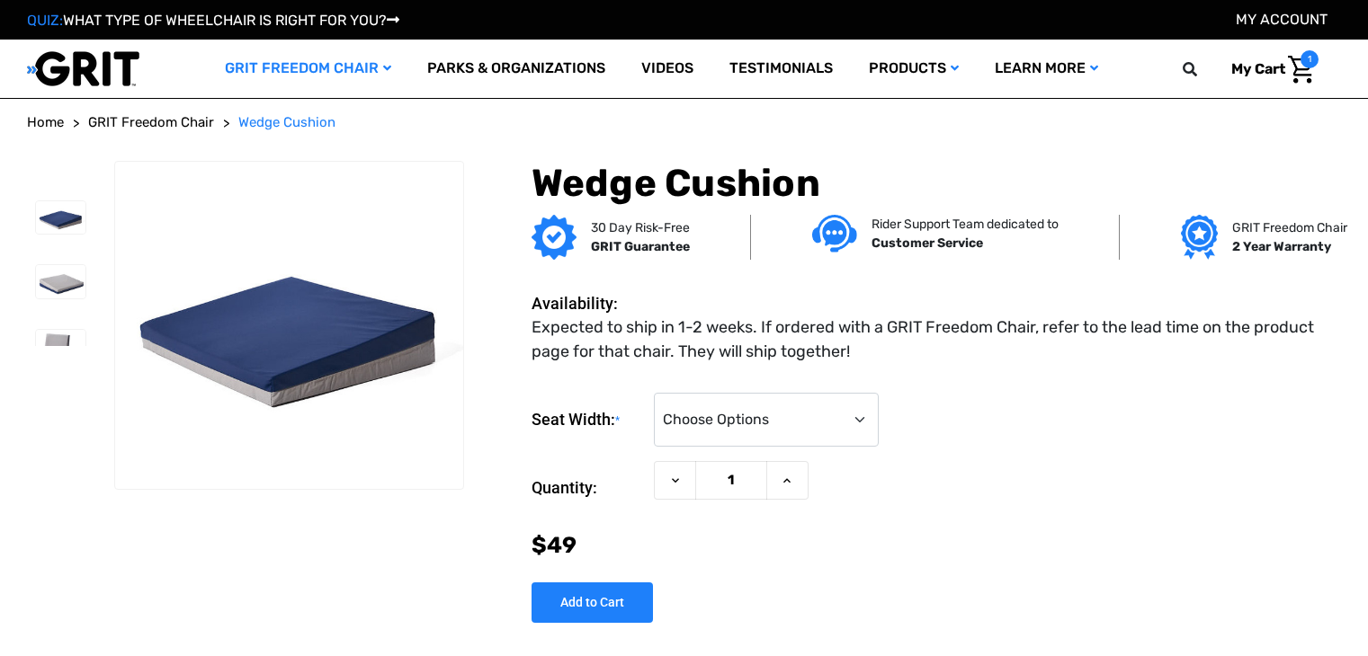 This screenshot has height=656, width=1368. What do you see at coordinates (1199, 237) in the screenshot?
I see `img: Grit freedom` at bounding box center [1199, 237].